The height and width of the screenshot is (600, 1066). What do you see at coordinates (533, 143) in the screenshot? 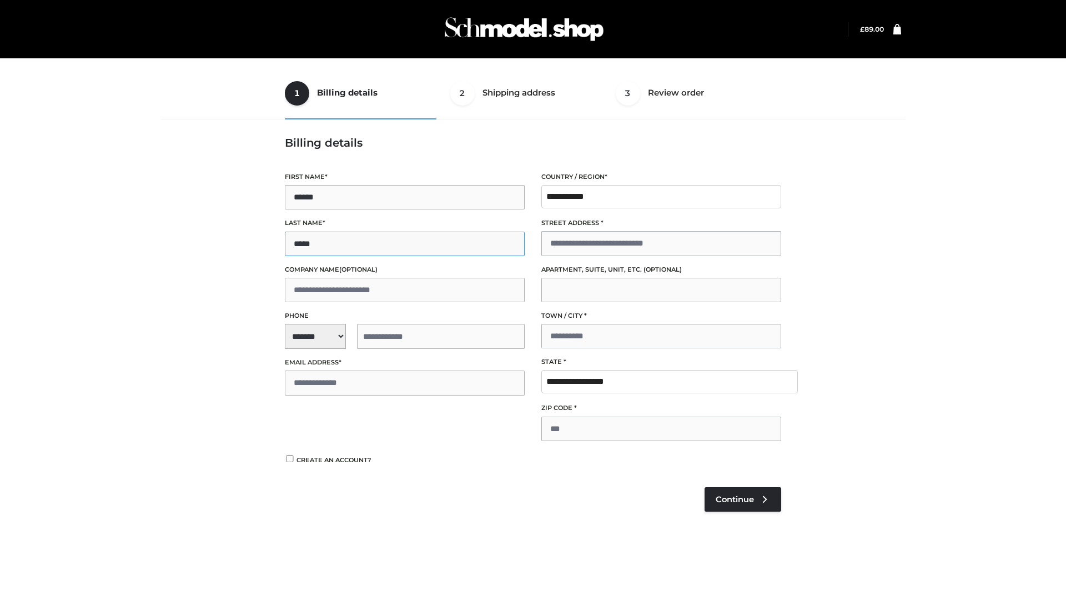
I see `h3: Billing details` at bounding box center [533, 143].